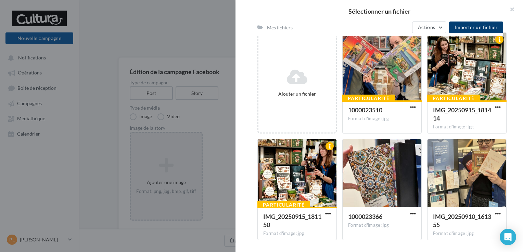 This screenshot has height=252, width=523. I want to click on span: Importer un fichier, so click(476, 27).